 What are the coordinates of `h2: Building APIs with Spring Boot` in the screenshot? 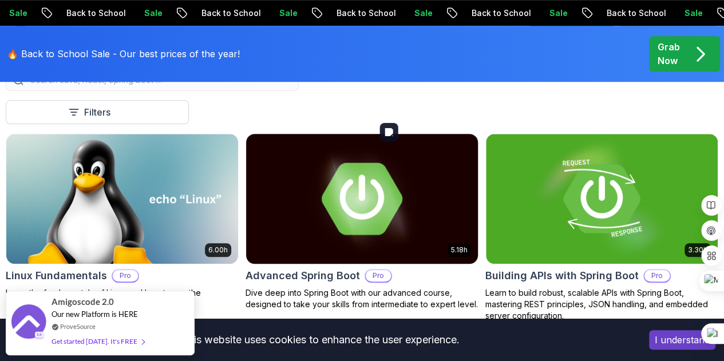 It's located at (562, 276).